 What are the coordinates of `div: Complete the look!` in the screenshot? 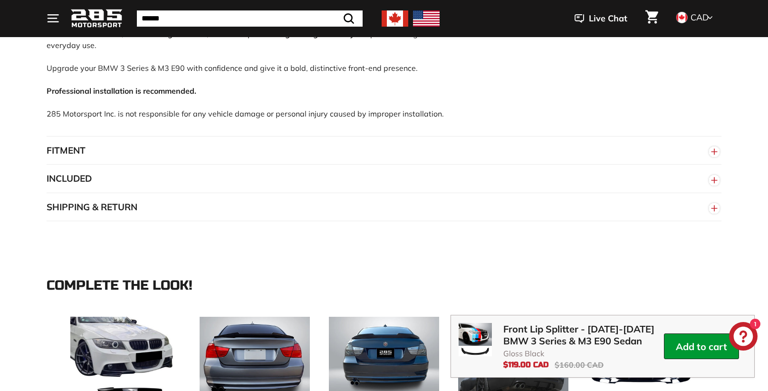 It's located at (384, 285).